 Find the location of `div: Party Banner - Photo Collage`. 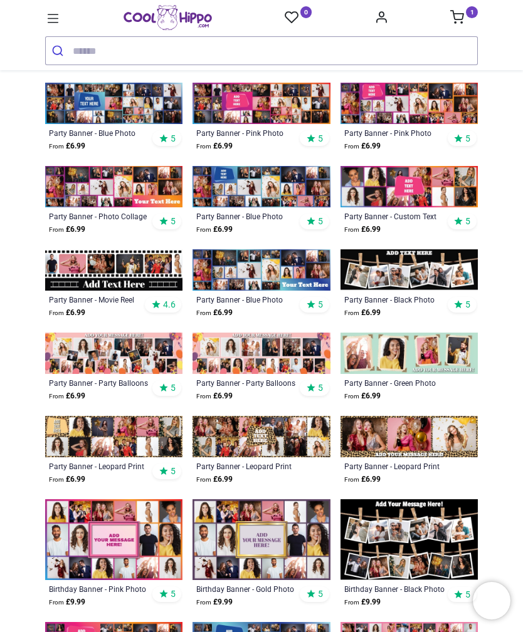

div: Party Banner - Photo Collage is located at coordinates (101, 216).